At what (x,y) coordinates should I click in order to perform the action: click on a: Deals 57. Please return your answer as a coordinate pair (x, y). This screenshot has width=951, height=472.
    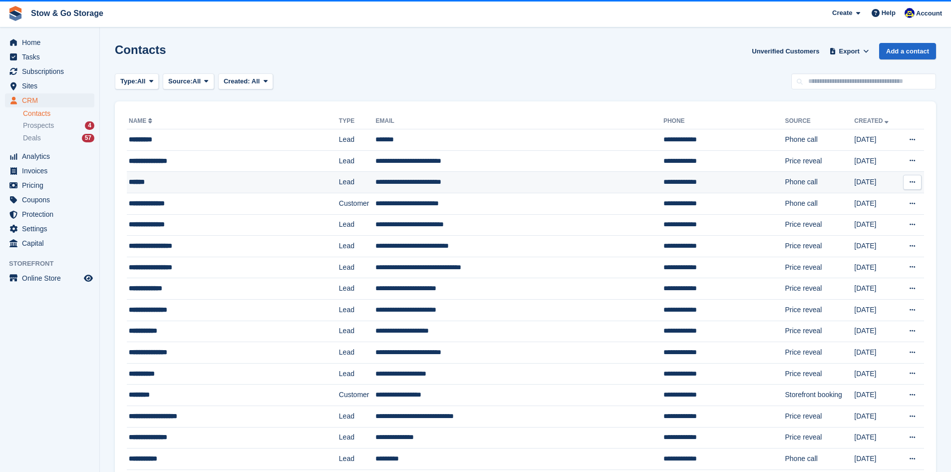
    Looking at the image, I should click on (58, 138).